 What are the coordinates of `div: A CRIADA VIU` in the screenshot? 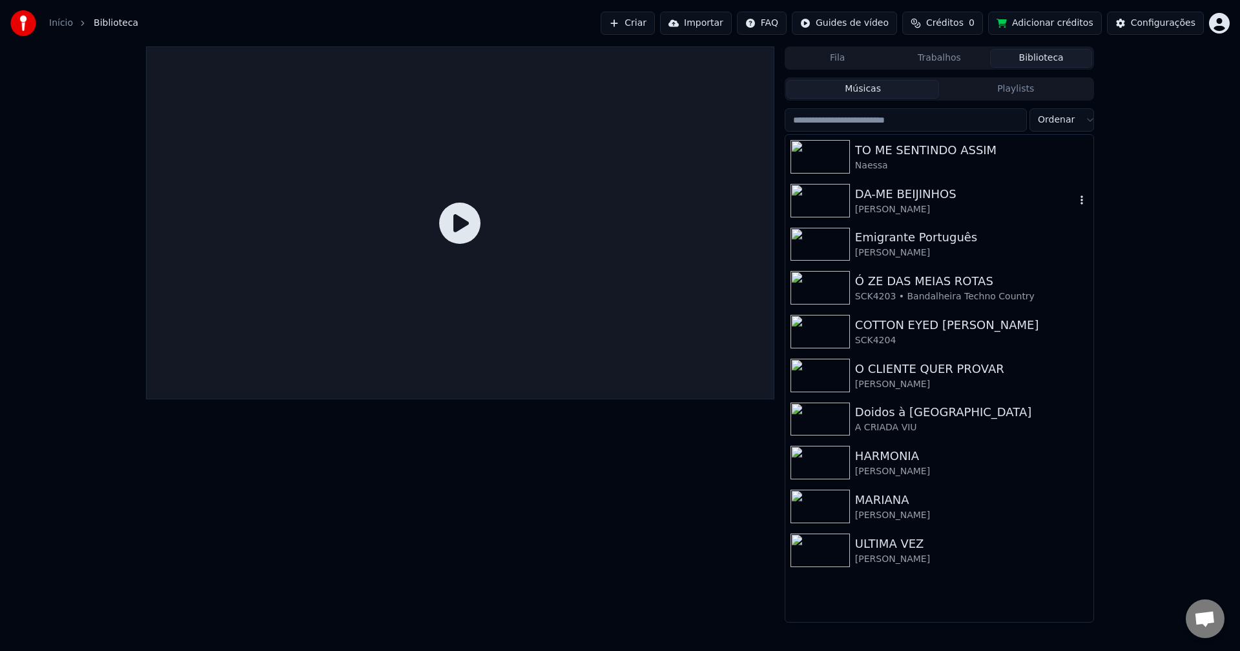 It's located at (971, 428).